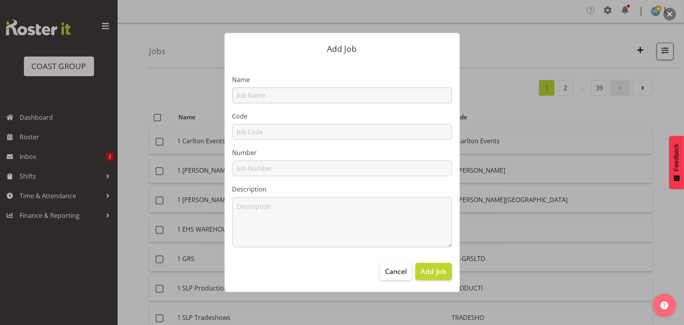 The height and width of the screenshot is (325, 684). What do you see at coordinates (664, 305) in the screenshot?
I see `img: help-xxl-2.png` at bounding box center [664, 305].